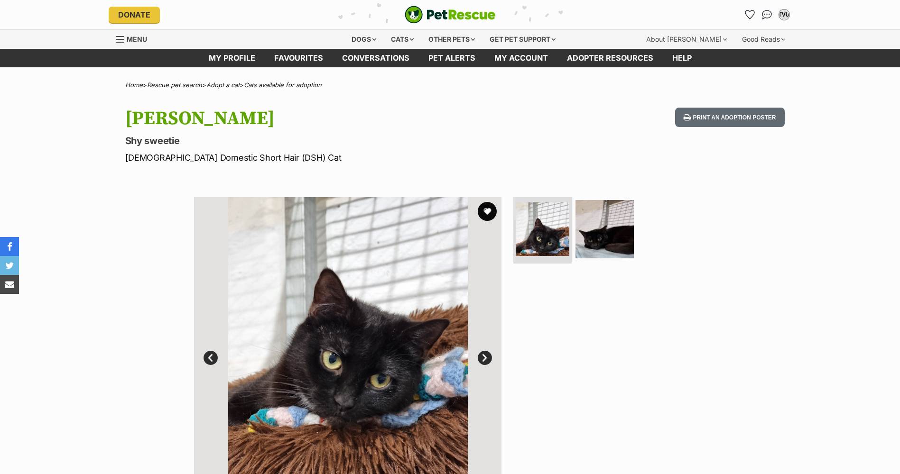 The width and height of the screenshot is (900, 474). Describe the element at coordinates (485, 358) in the screenshot. I see `a: Next` at that location.